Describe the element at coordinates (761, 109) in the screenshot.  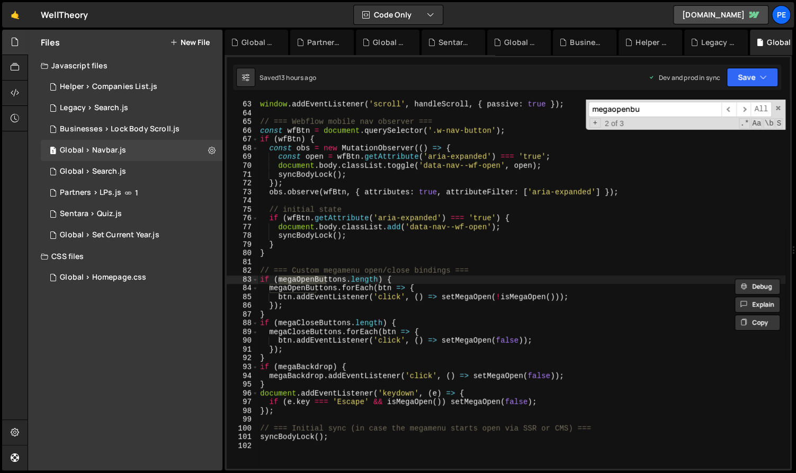
I see `span: Alt-Enter` at that location.